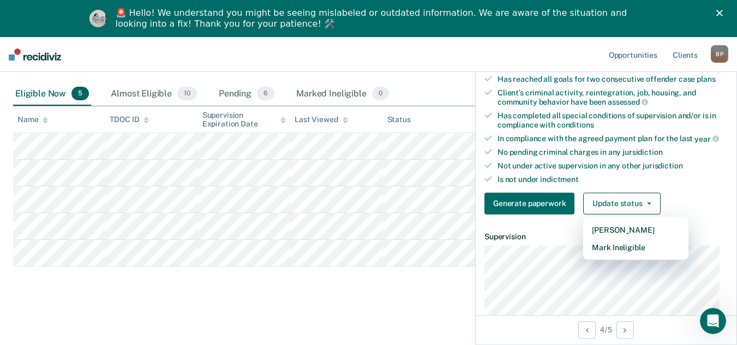  What do you see at coordinates (80, 94) in the screenshot?
I see `span: 5` at bounding box center [80, 94].